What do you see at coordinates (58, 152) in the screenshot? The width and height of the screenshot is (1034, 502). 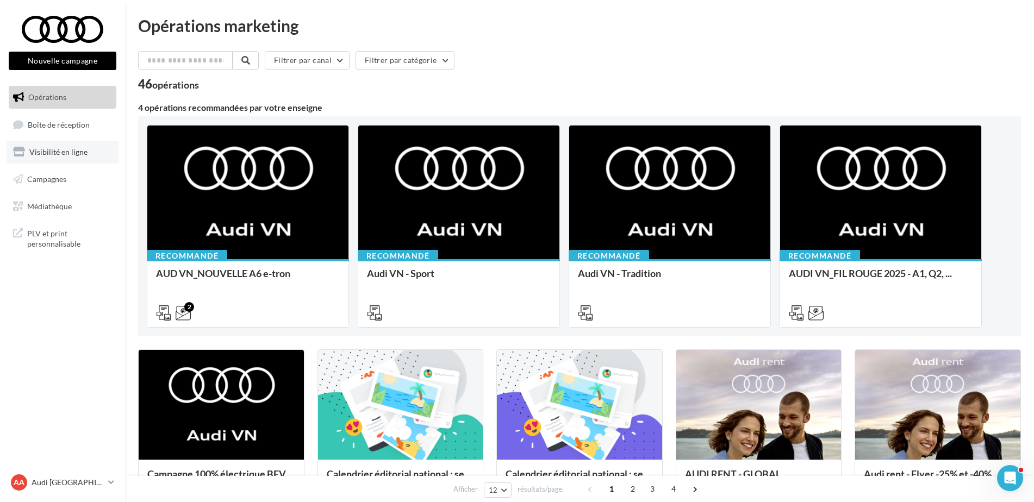 I see `span: Visibilité en ligne` at bounding box center [58, 152].